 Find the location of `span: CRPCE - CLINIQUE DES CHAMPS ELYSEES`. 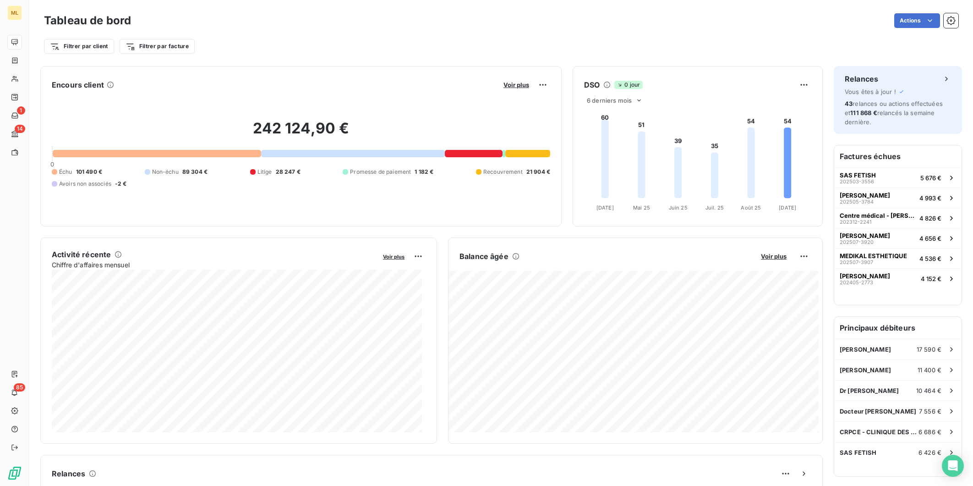

span: CRPCE - CLINIQUE DES CHAMPS ELYSEES is located at coordinates (879, 432).